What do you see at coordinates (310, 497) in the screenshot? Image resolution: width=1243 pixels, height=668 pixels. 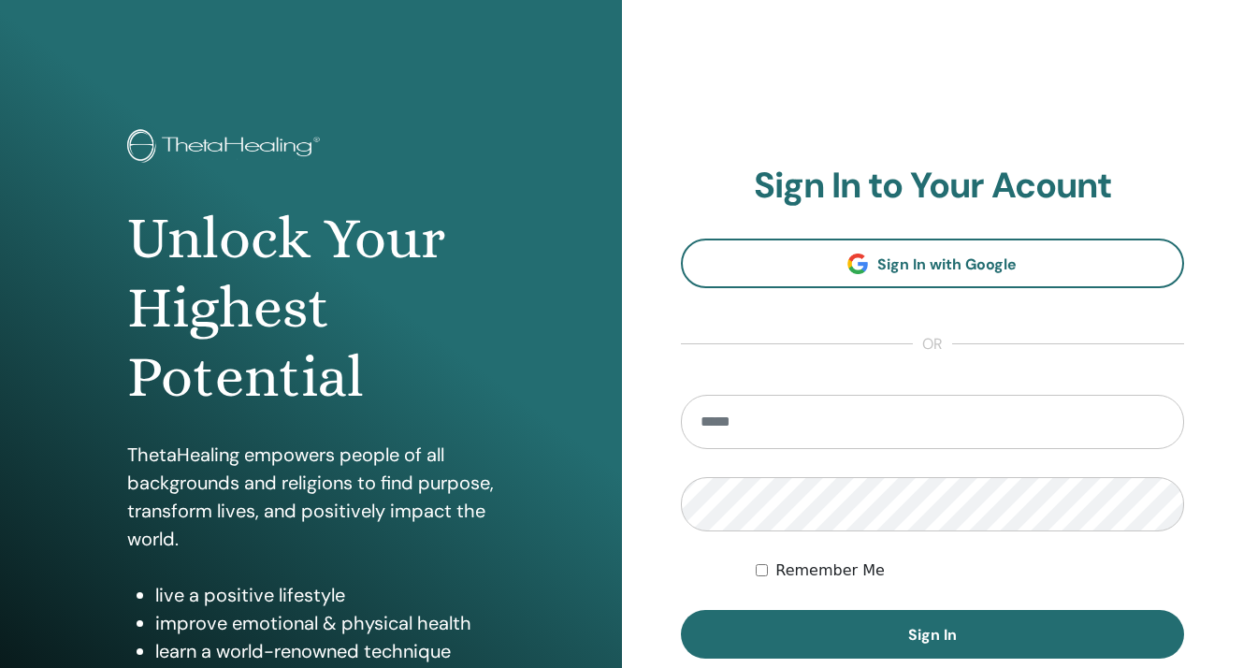 I see `p: ThetaHealing empowers people of all backgrounds and religions to find purpose, transform lives, a...` at bounding box center [310, 497].